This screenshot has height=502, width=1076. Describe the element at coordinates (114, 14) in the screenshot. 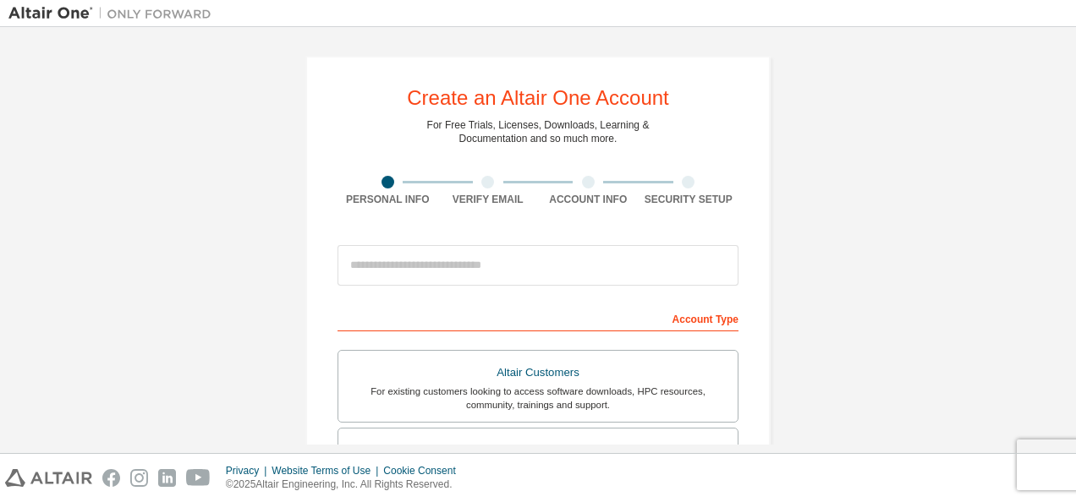

I see `img: Altair One` at that location.